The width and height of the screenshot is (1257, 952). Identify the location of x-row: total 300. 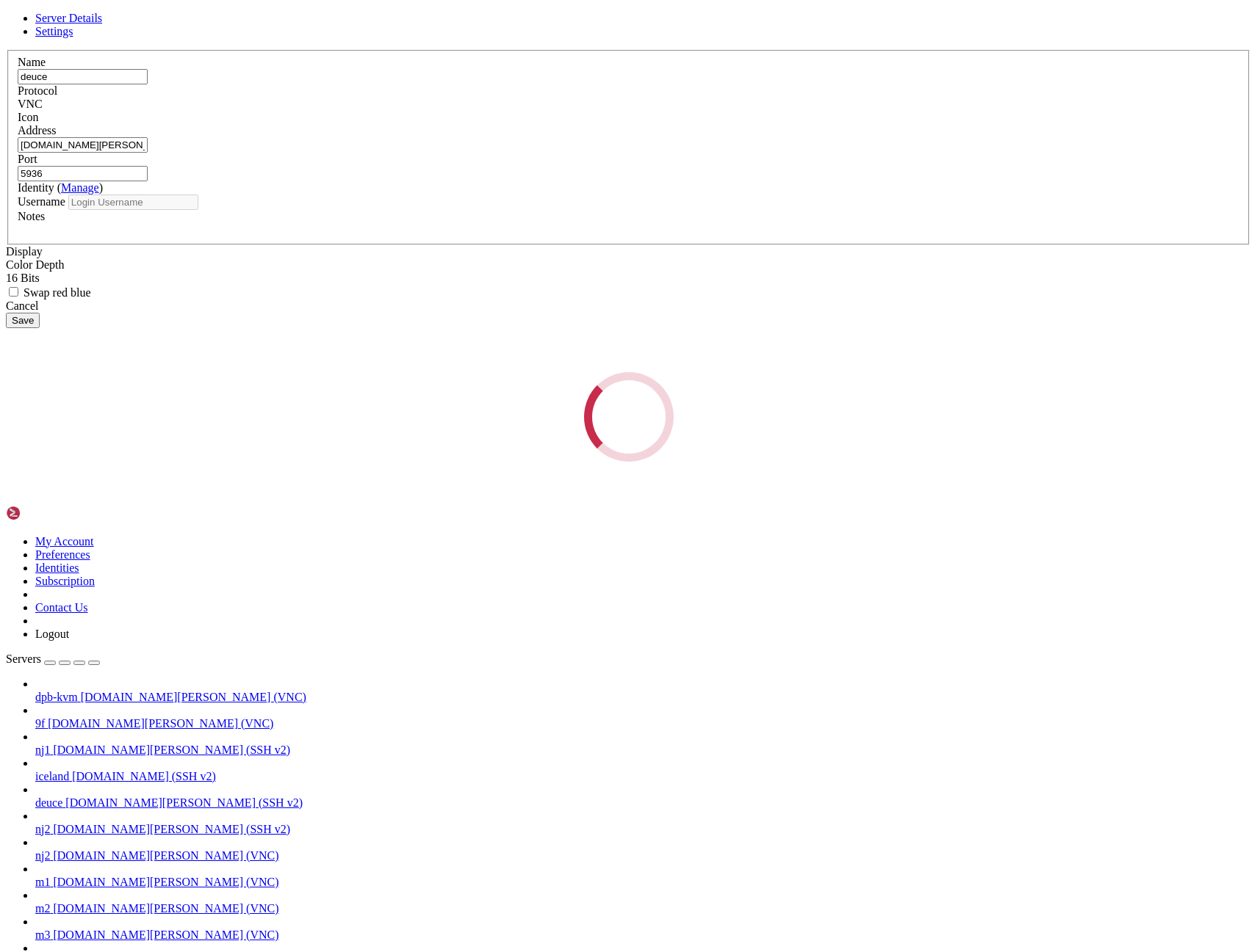
(536, 455).